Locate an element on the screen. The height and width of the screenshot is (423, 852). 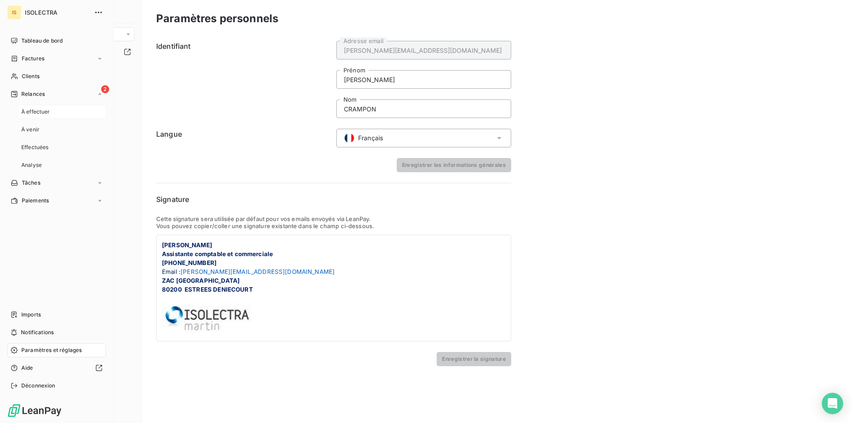
span: Imports is located at coordinates (31, 315).